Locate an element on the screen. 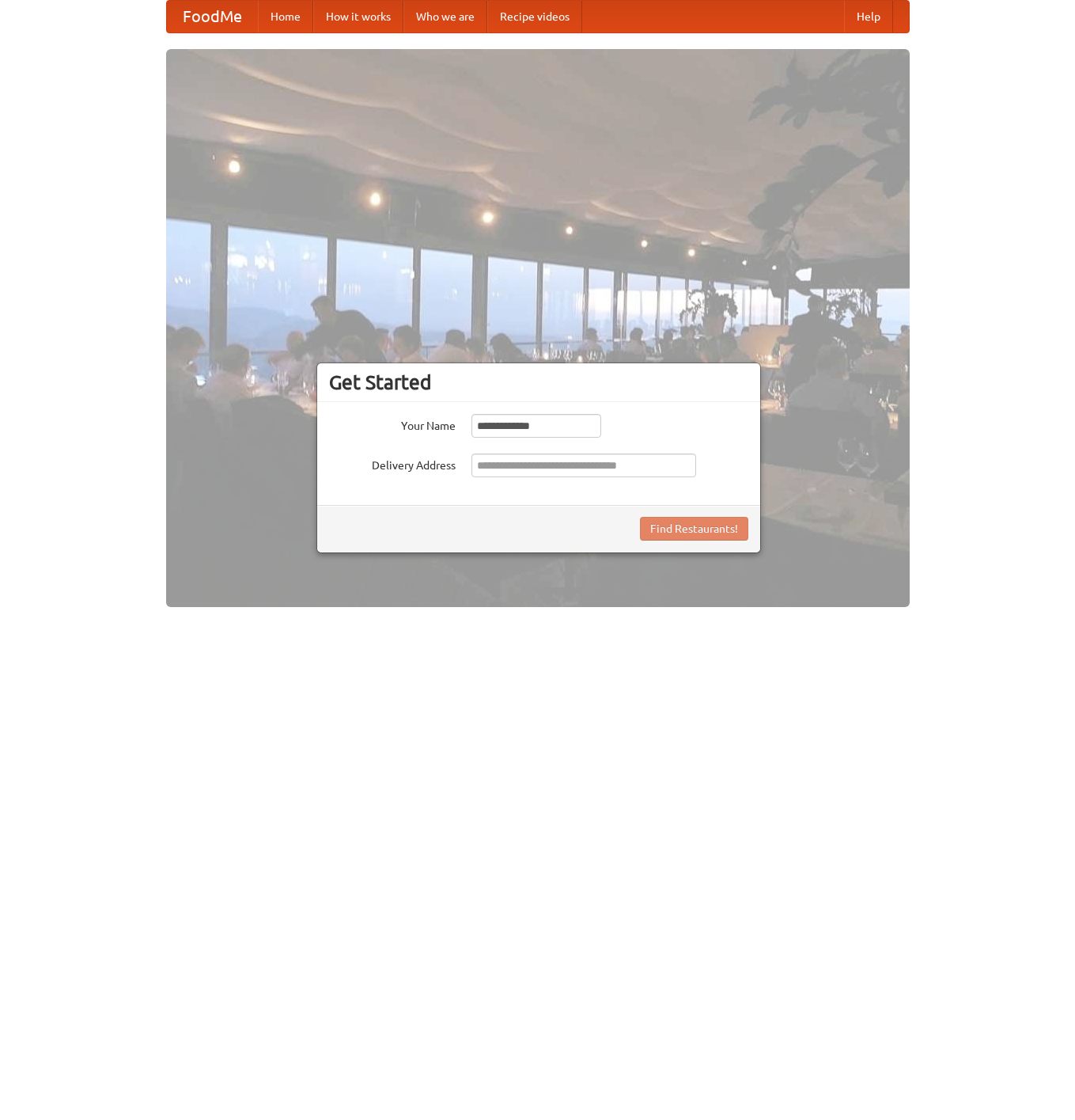 Image resolution: width=1075 pixels, height=1120 pixels. a: Home is located at coordinates (286, 17).